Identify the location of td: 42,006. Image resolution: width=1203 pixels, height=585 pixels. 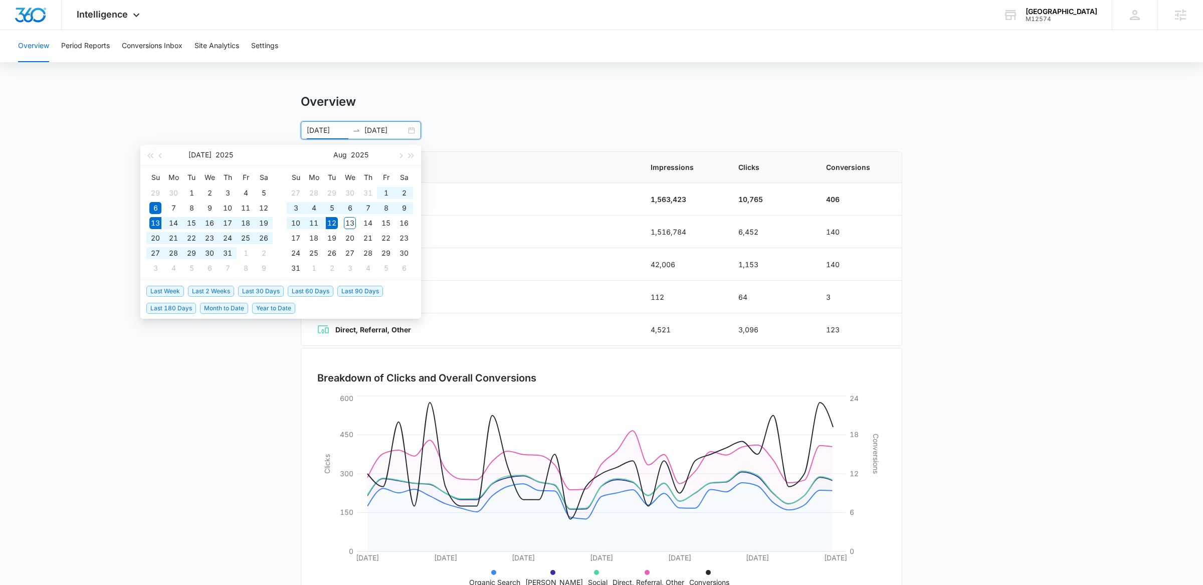
(682, 264).